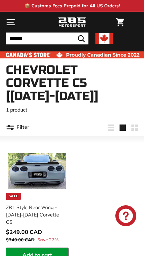 The width and height of the screenshot is (144, 256). I want to click on span: $249.00 CAD, so click(24, 232).